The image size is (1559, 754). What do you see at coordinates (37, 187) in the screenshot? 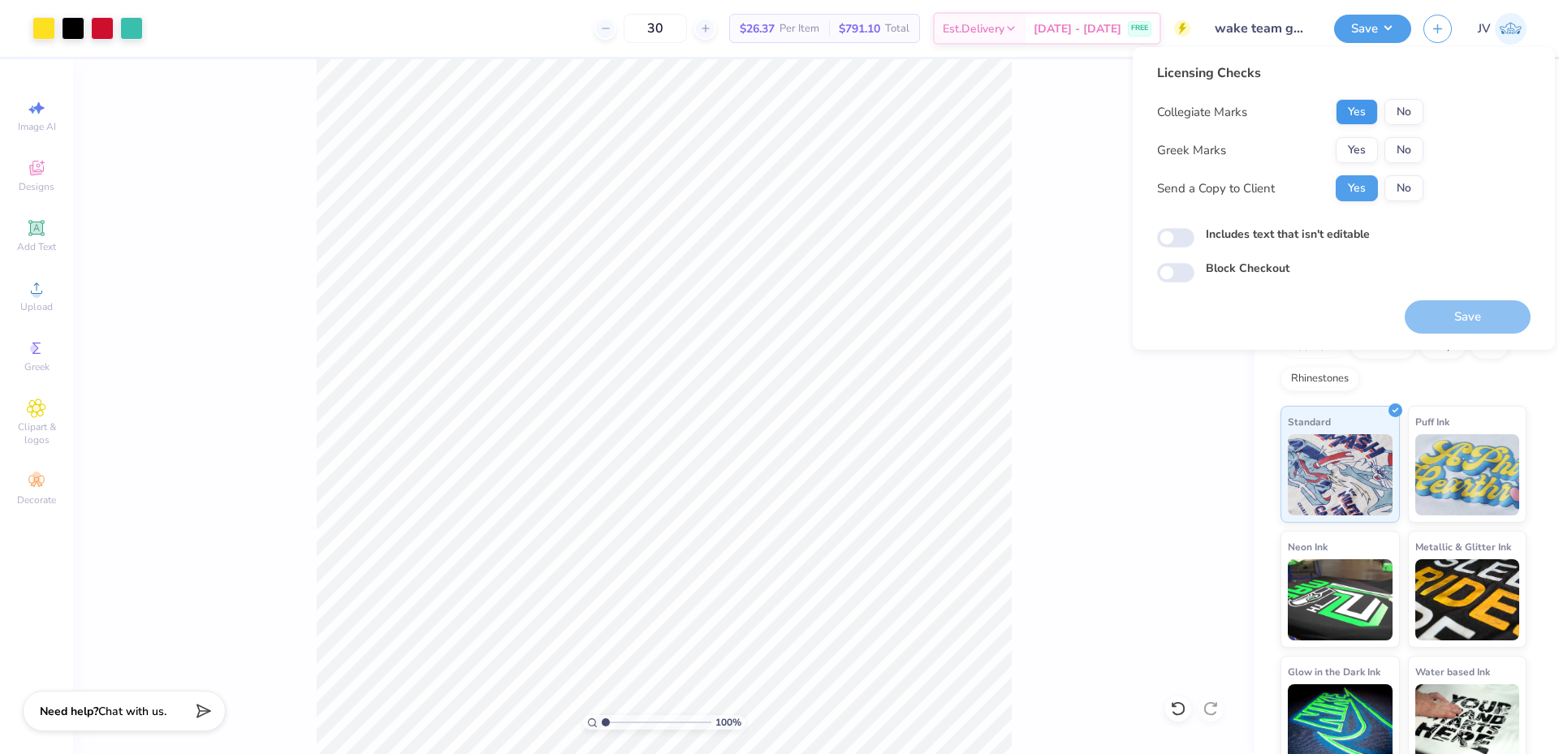
I see `span: Designs` at bounding box center [37, 187].